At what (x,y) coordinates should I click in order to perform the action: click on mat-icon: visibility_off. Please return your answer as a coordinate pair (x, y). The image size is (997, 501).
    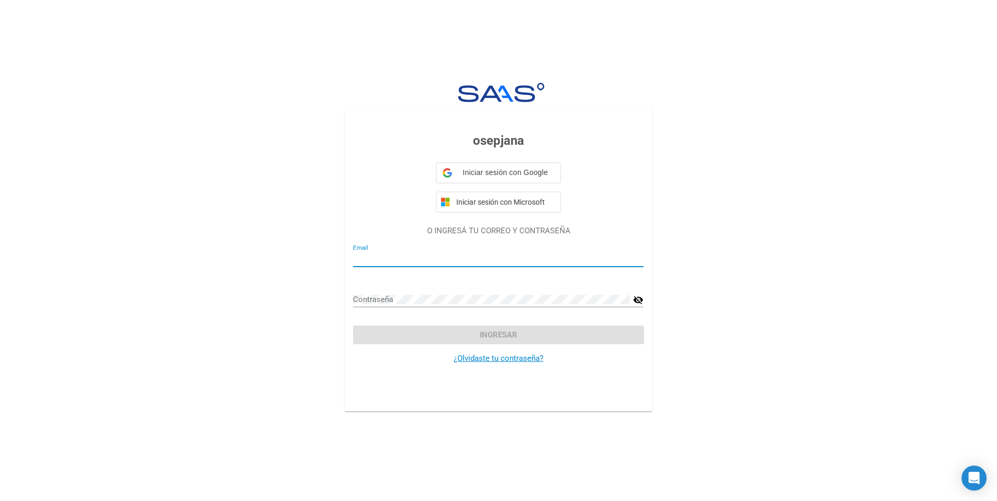
    Looking at the image, I should click on (638, 300).